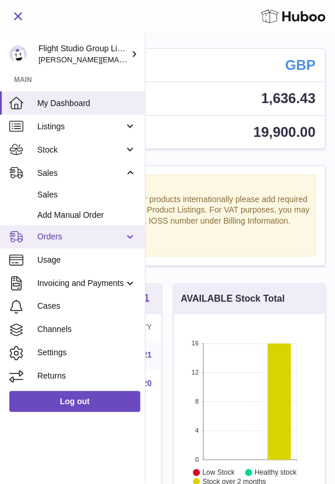 Image resolution: width=335 pixels, height=484 pixels. What do you see at coordinates (80, 150) in the screenshot?
I see `span: Stock` at bounding box center [80, 150].